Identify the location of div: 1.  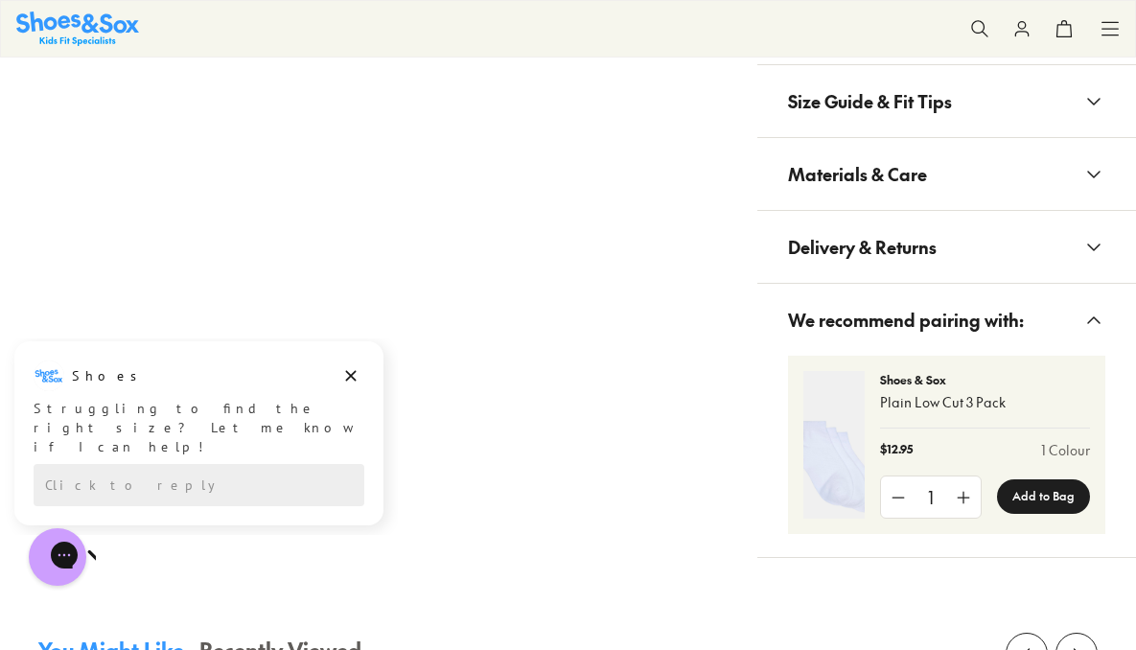
(931, 496).